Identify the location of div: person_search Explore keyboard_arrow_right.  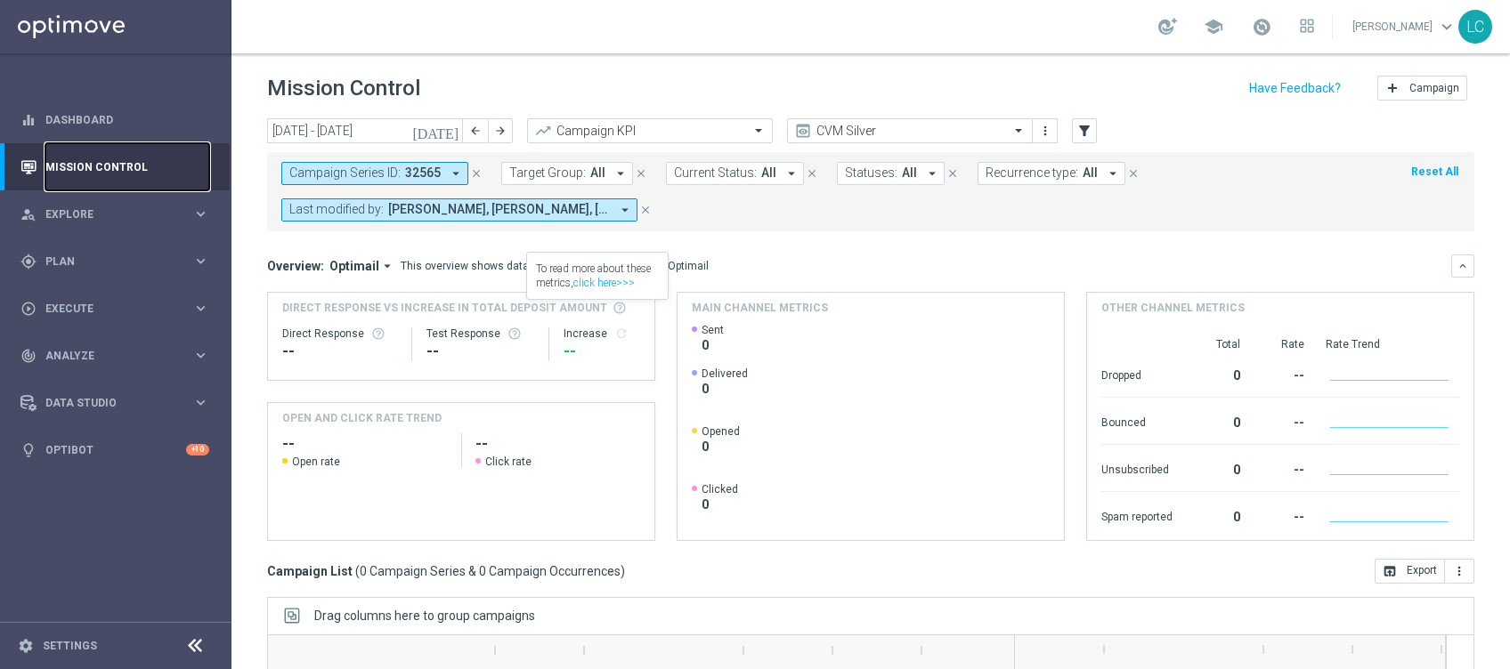
(115, 215).